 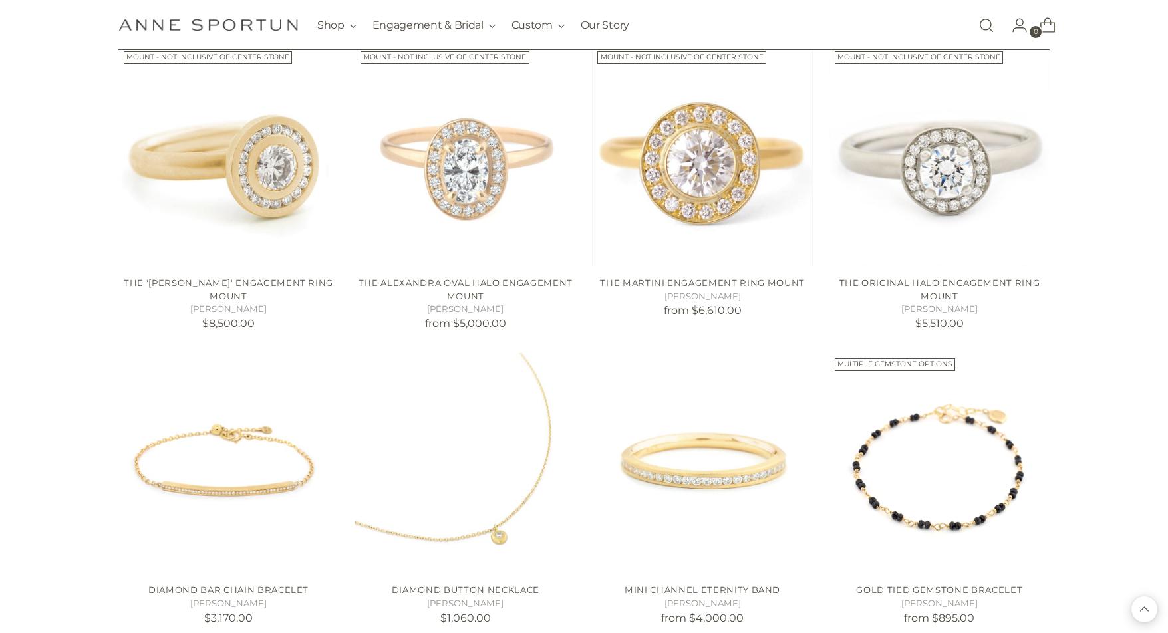 What do you see at coordinates (1015, 25) in the screenshot?
I see `a: Go to the account page` at bounding box center [1015, 25].